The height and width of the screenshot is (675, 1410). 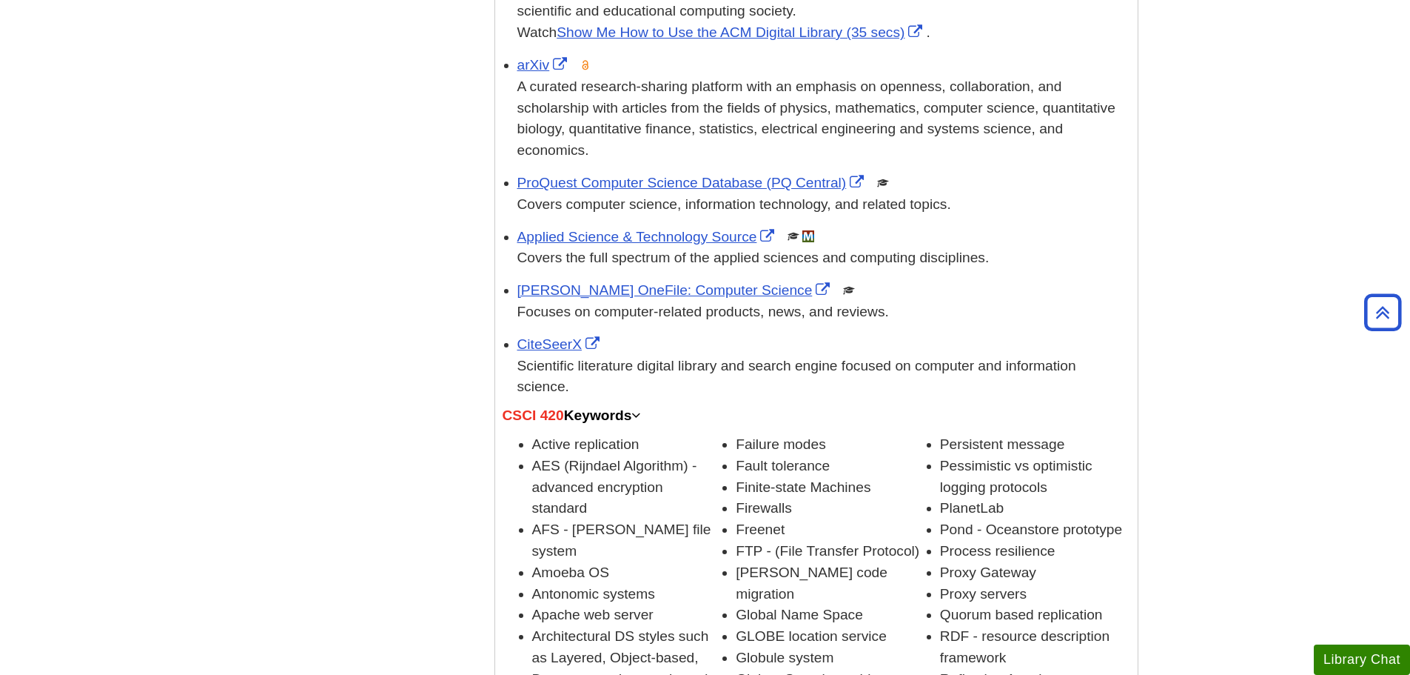 I want to click on li: Proxy Gateway, so click(x=1035, y=572).